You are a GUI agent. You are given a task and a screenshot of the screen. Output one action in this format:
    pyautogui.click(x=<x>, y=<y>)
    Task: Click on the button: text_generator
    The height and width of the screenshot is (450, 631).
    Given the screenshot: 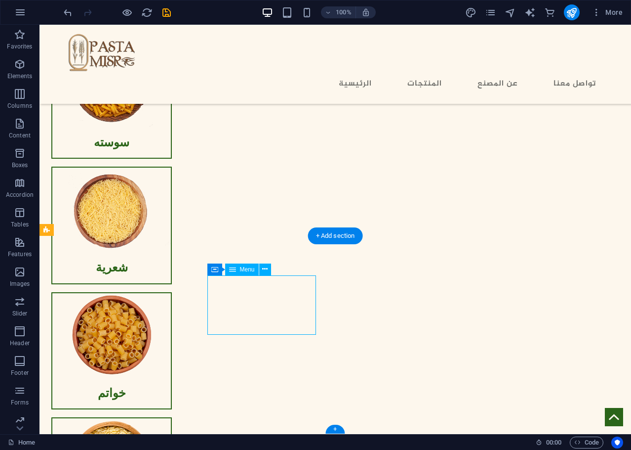 What is the action you would take?
    pyautogui.click(x=531, y=12)
    